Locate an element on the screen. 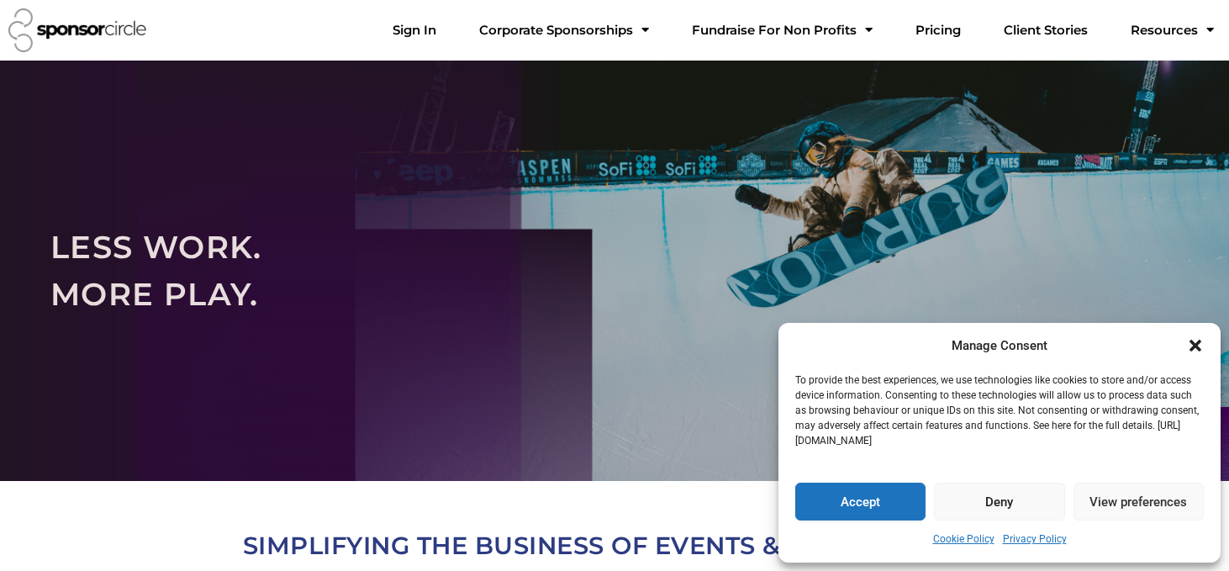  a: Corporate SponsorshipsMenu Toggle is located at coordinates (564, 30).